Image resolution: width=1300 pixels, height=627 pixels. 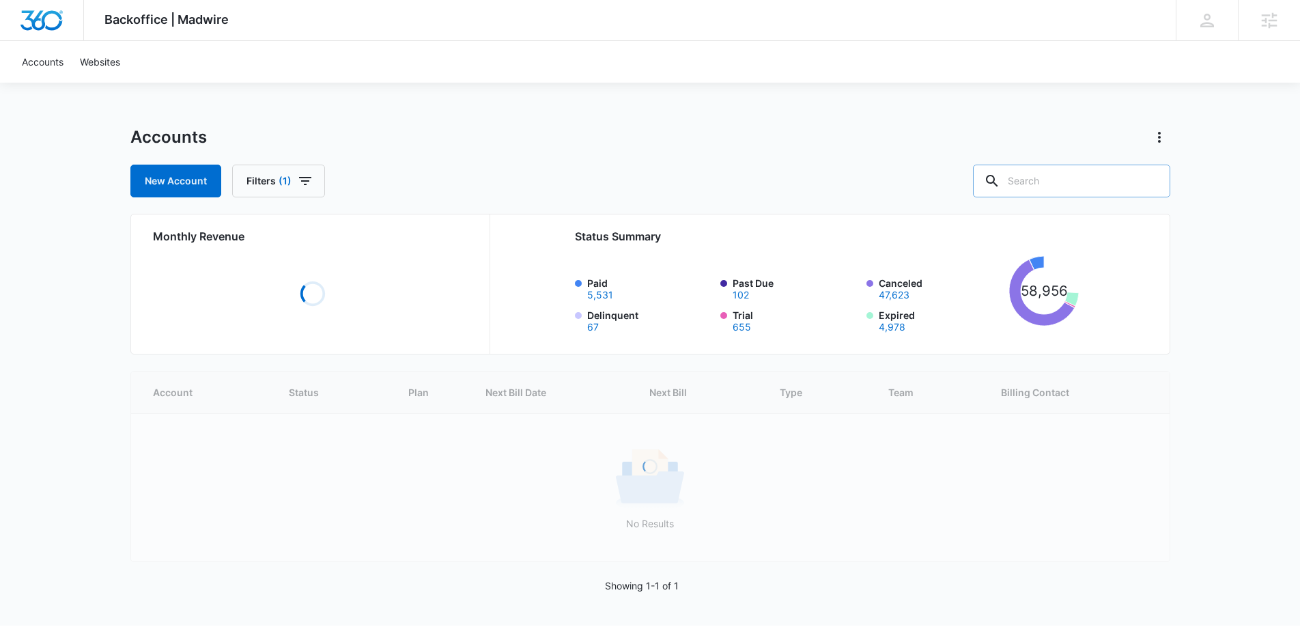 What do you see at coordinates (642, 585) in the screenshot?
I see `p: Showing 1-1 of 1` at bounding box center [642, 585].